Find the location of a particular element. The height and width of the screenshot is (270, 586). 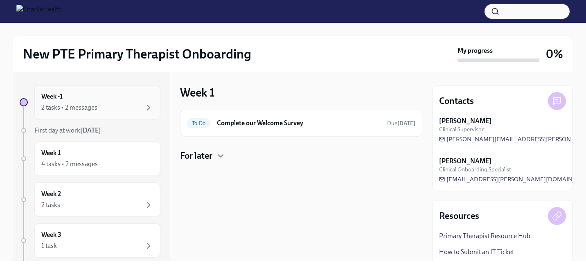

div: 2 tasks is located at coordinates (51, 205).